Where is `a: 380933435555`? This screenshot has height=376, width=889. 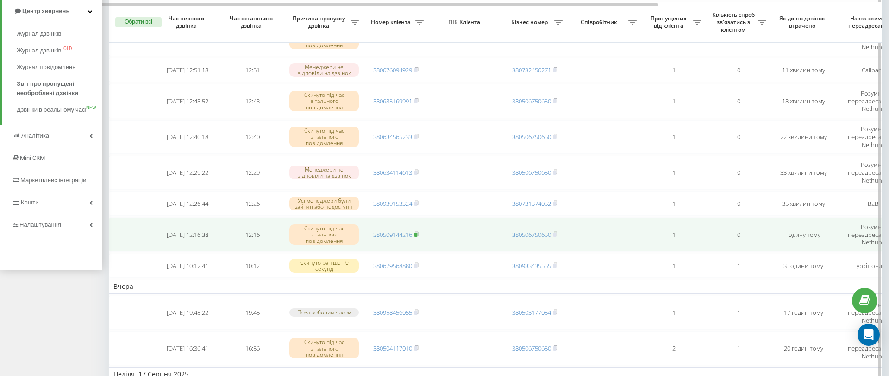 a: 380933435555 is located at coordinates (532, 265).